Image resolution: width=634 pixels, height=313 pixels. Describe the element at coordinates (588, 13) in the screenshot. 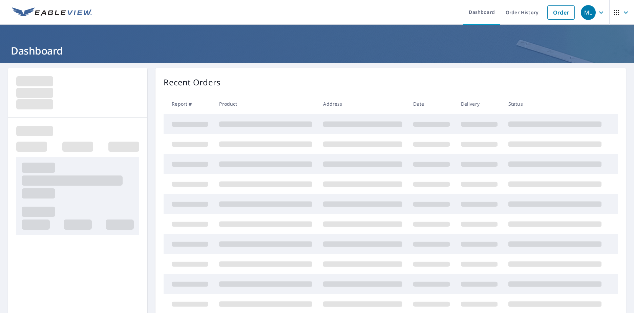

I see `div: ML` at that location.